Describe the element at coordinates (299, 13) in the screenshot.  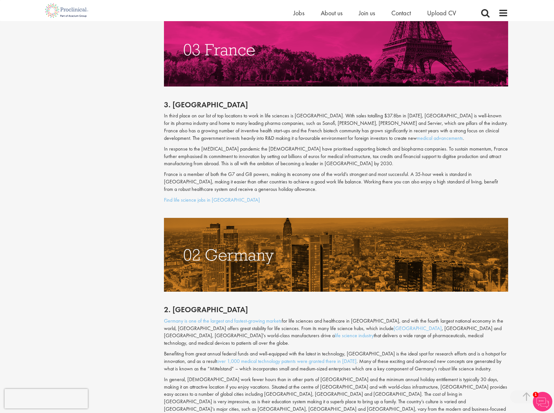
I see `span: Jobs` at that location.